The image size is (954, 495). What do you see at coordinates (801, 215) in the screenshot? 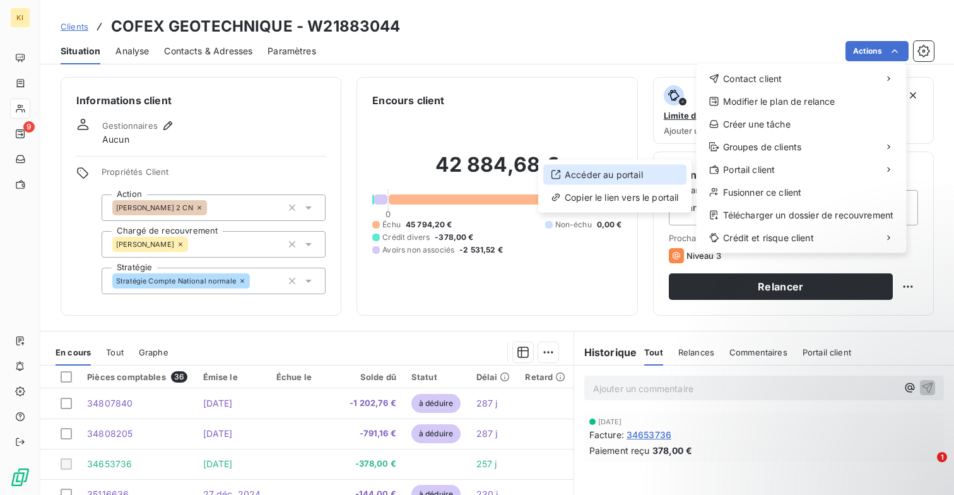
I see `div: Télécharger un dossier de recouvrement` at bounding box center [801, 215].